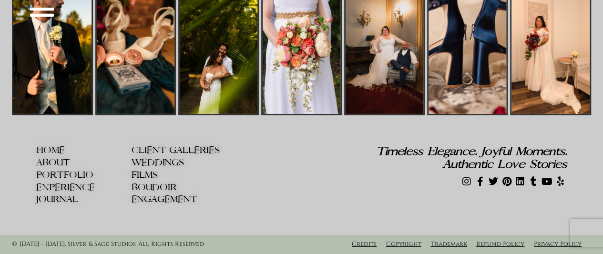 This screenshot has height=254, width=603. I want to click on span: JOURNAL, so click(57, 199).